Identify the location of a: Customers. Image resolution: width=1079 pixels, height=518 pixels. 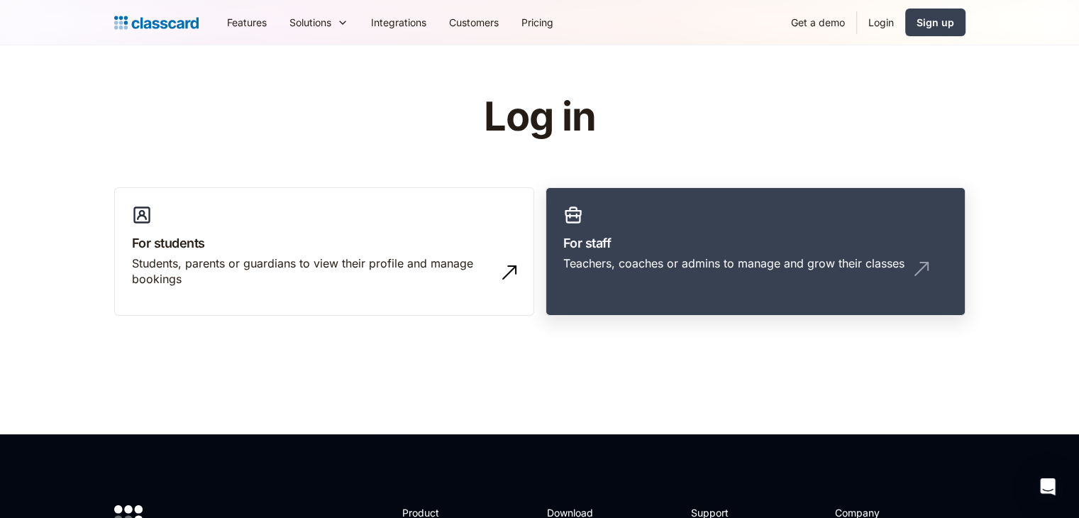
(474, 22).